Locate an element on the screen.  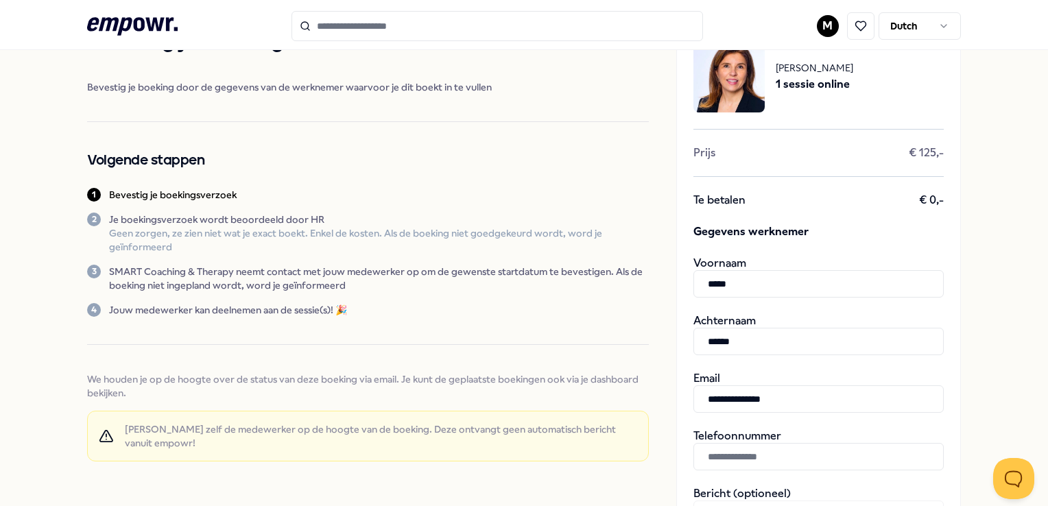
div: Email is located at coordinates (818, 392).